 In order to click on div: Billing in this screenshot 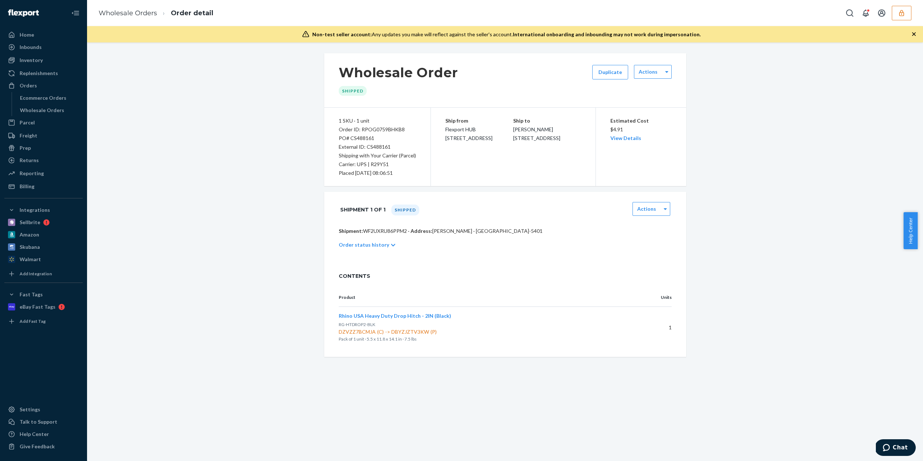, I will do `click(27, 186)`.